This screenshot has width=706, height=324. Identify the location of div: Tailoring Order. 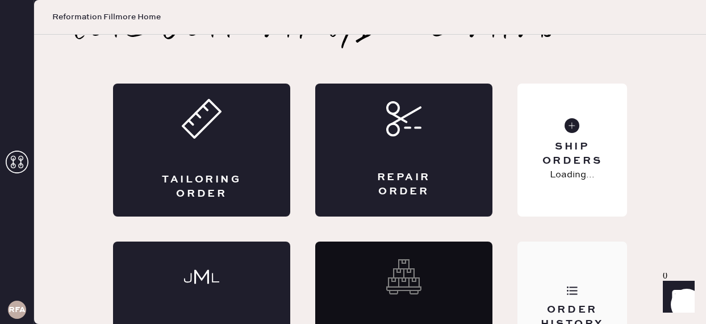
(201, 187).